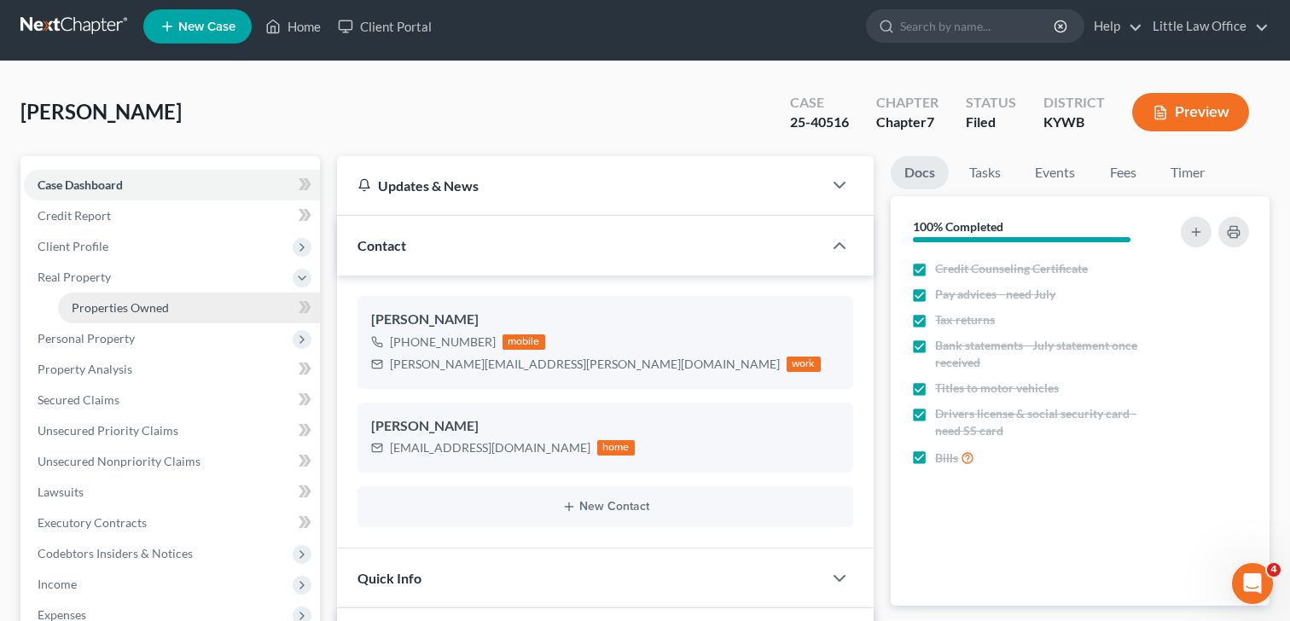  I want to click on span: Properties Owned, so click(120, 307).